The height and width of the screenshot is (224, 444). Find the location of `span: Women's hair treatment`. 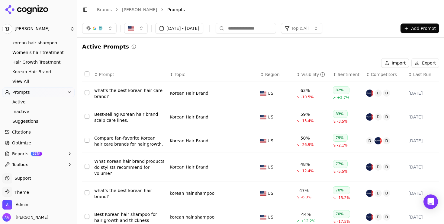

span: Women's hair treatment is located at coordinates (39, 53).